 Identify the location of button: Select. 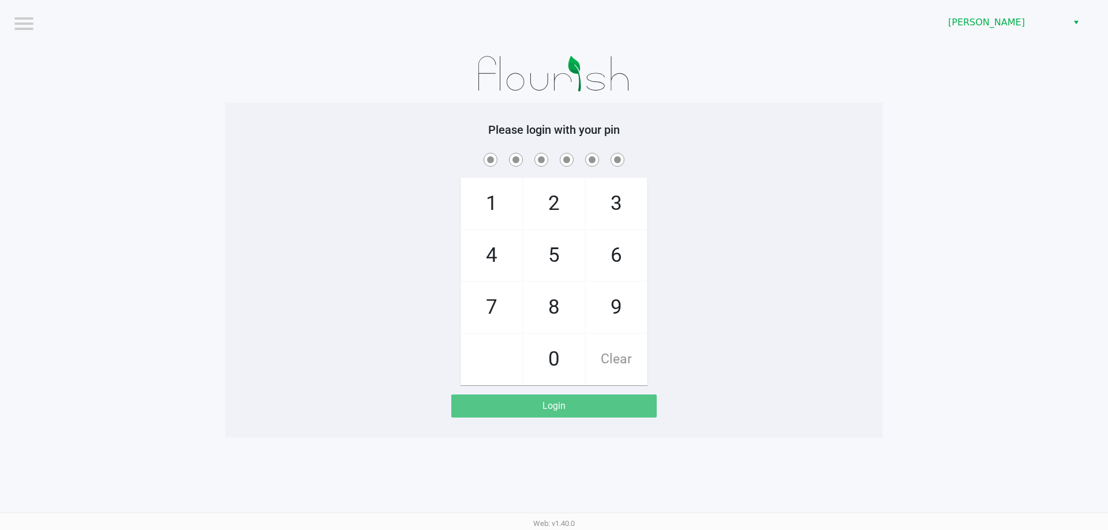
(1076, 23).